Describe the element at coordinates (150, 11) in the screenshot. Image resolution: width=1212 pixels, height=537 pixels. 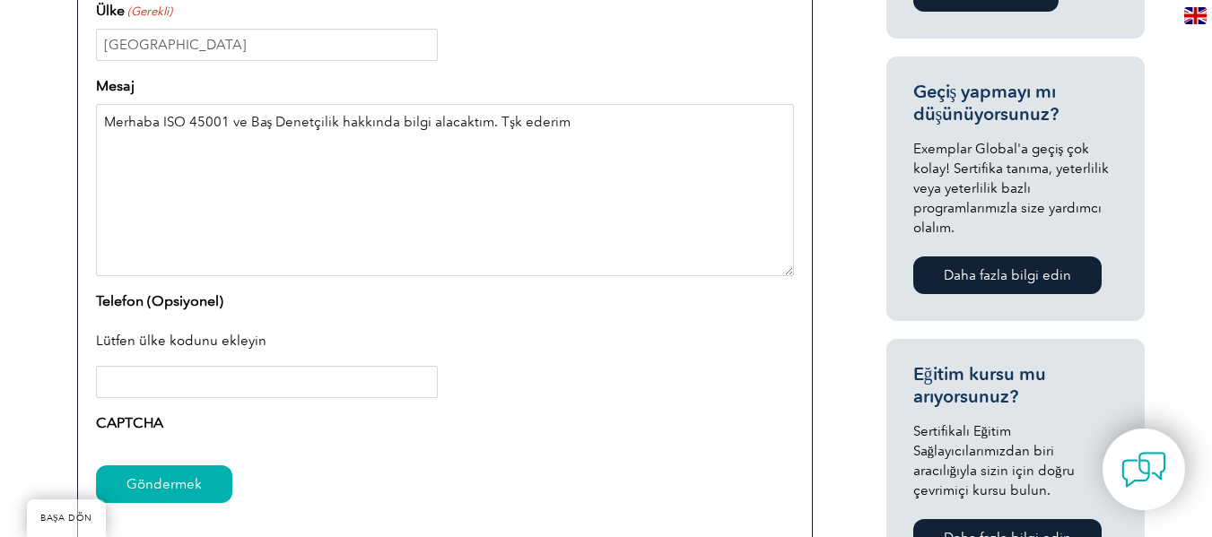
I see `font: (Gerekli)` at that location.